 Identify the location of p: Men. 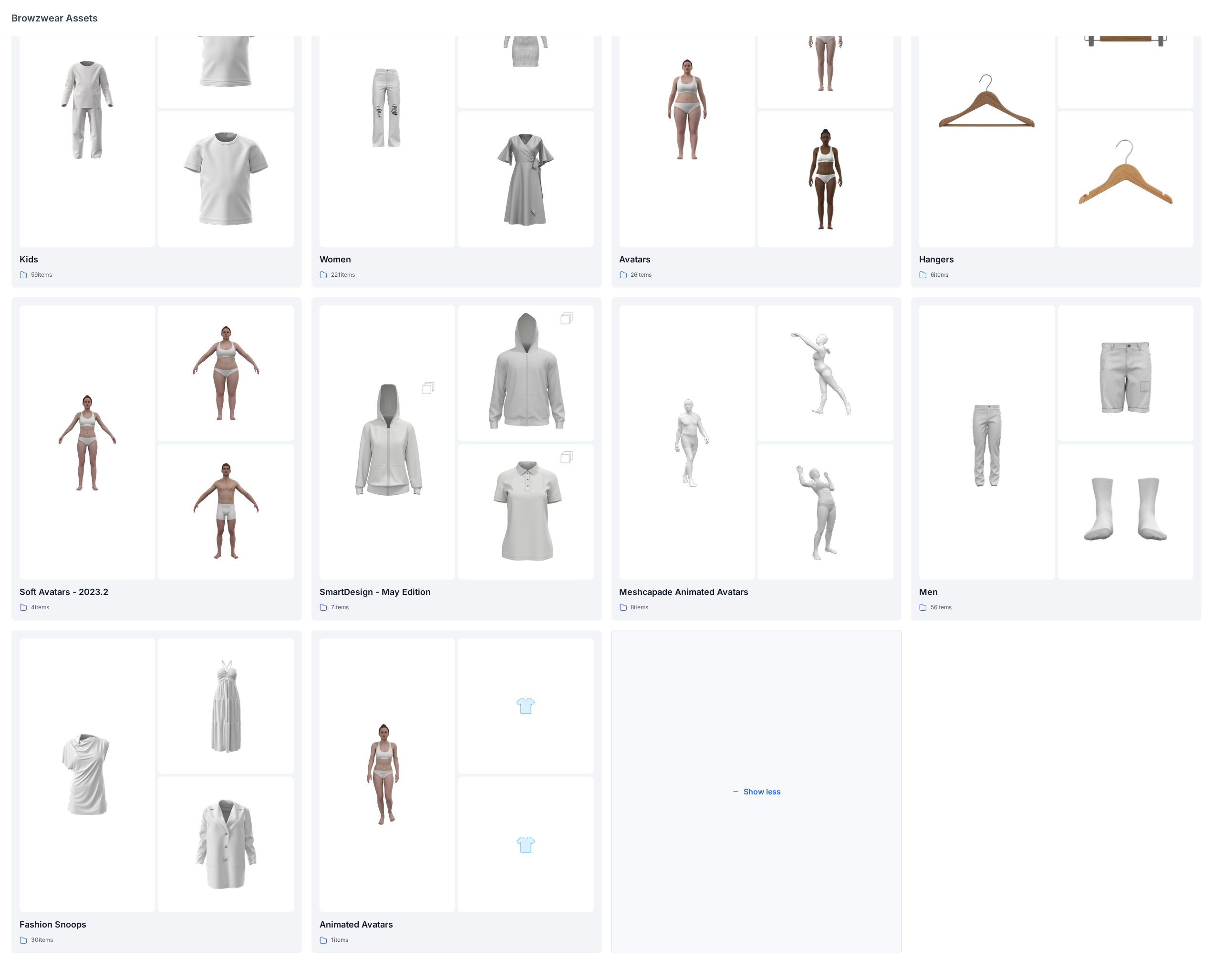
(1056, 592).